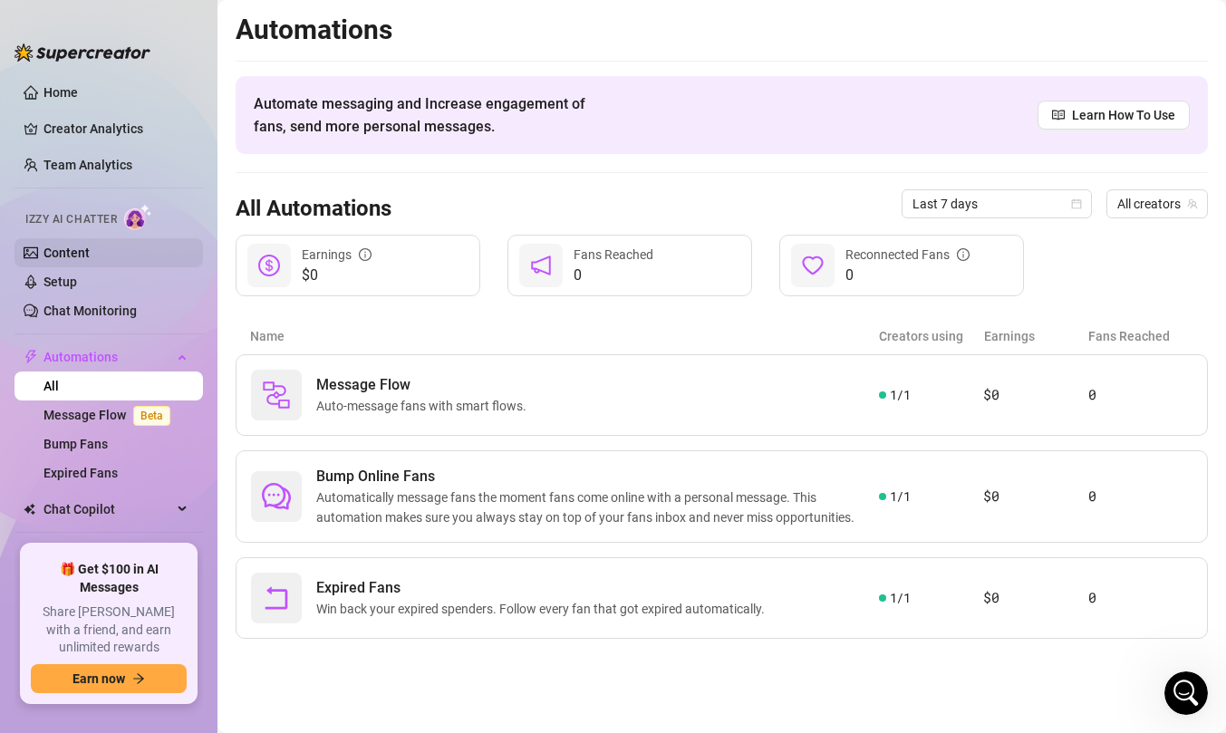 The image size is (1226, 733). What do you see at coordinates (336, 275) in the screenshot?
I see `span: $0` at bounding box center [336, 275].